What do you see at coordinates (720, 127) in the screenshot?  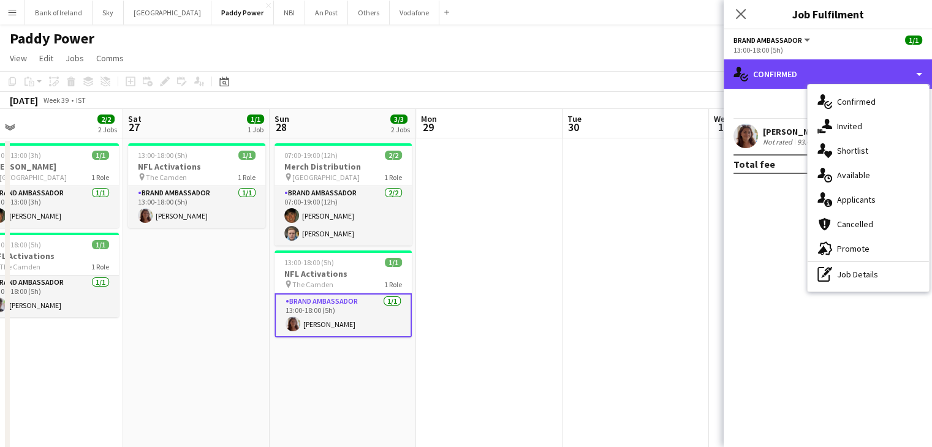 I see `span: 1` at bounding box center [720, 127].